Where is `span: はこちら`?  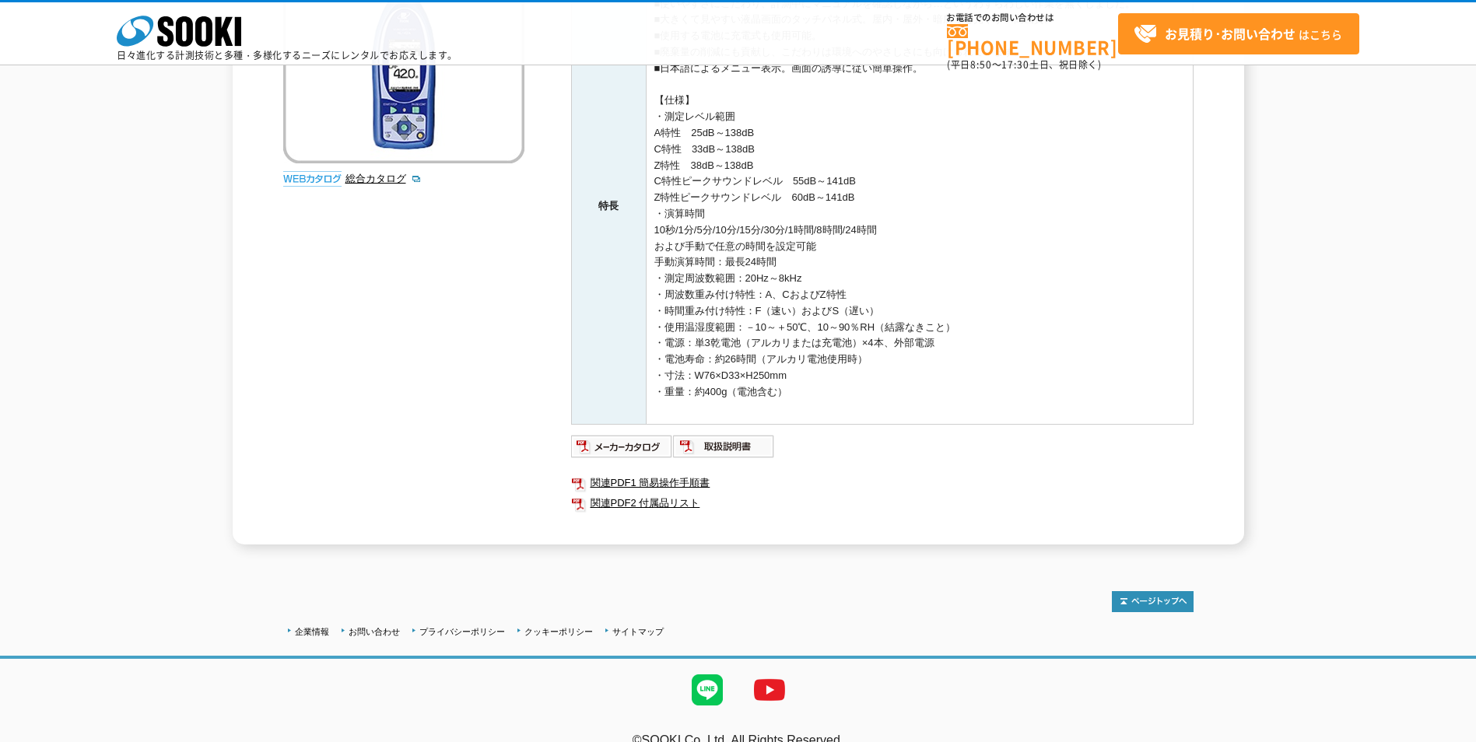 span: はこちら is located at coordinates (1238, 34).